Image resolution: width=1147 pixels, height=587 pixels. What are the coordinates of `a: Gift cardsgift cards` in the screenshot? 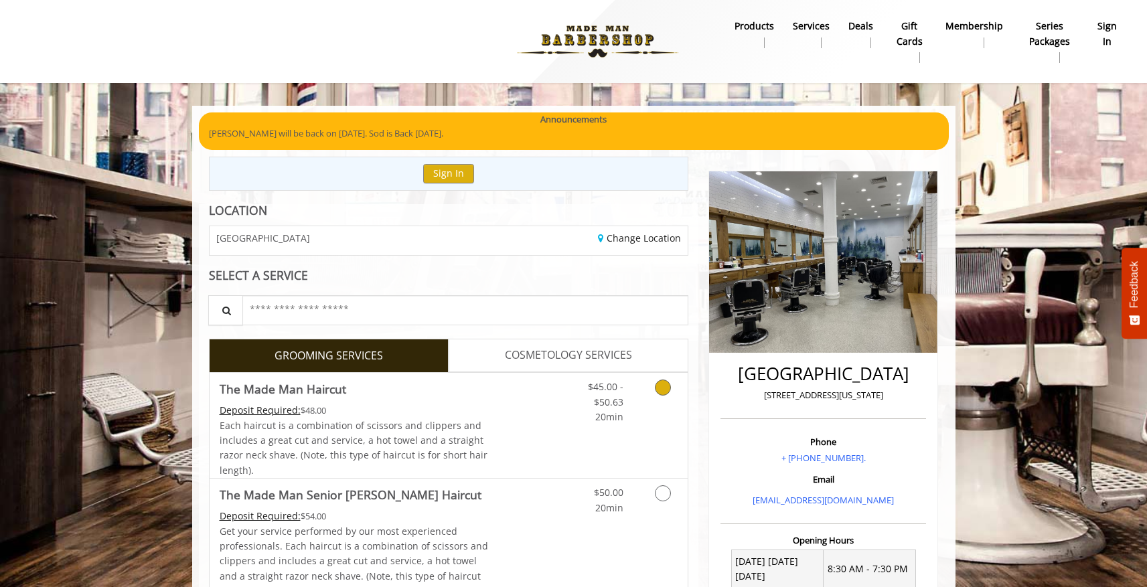 It's located at (908, 41).